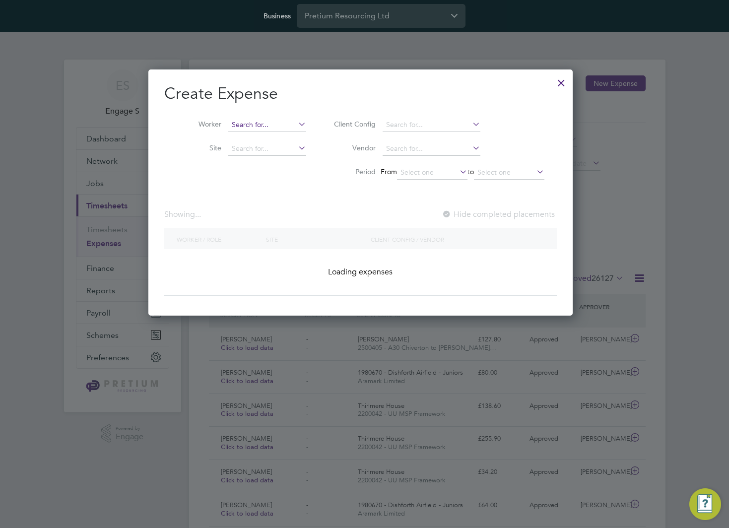 This screenshot has width=729, height=528. I want to click on label: Hide completed placements, so click(498, 214).